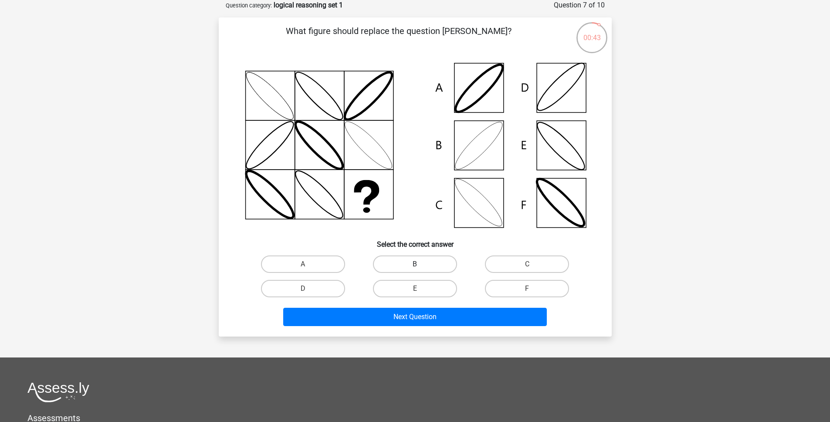 The width and height of the screenshot is (830, 422). What do you see at coordinates (415, 241) in the screenshot?
I see `h6: Select the correct answer` at bounding box center [415, 241].